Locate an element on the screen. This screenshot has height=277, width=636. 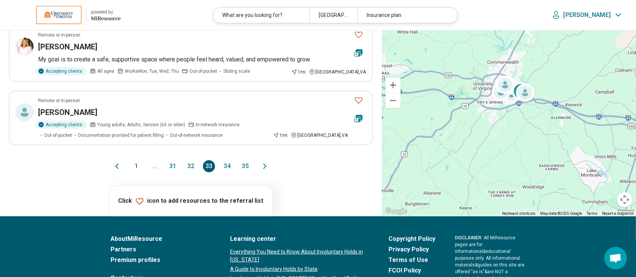
a: FCOI Policy is located at coordinates (412, 271).